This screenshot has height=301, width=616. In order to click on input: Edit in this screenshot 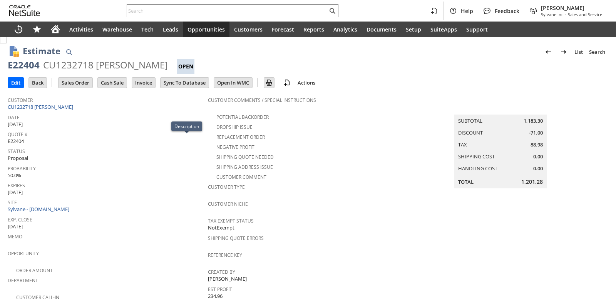, I will do `click(16, 83)`.